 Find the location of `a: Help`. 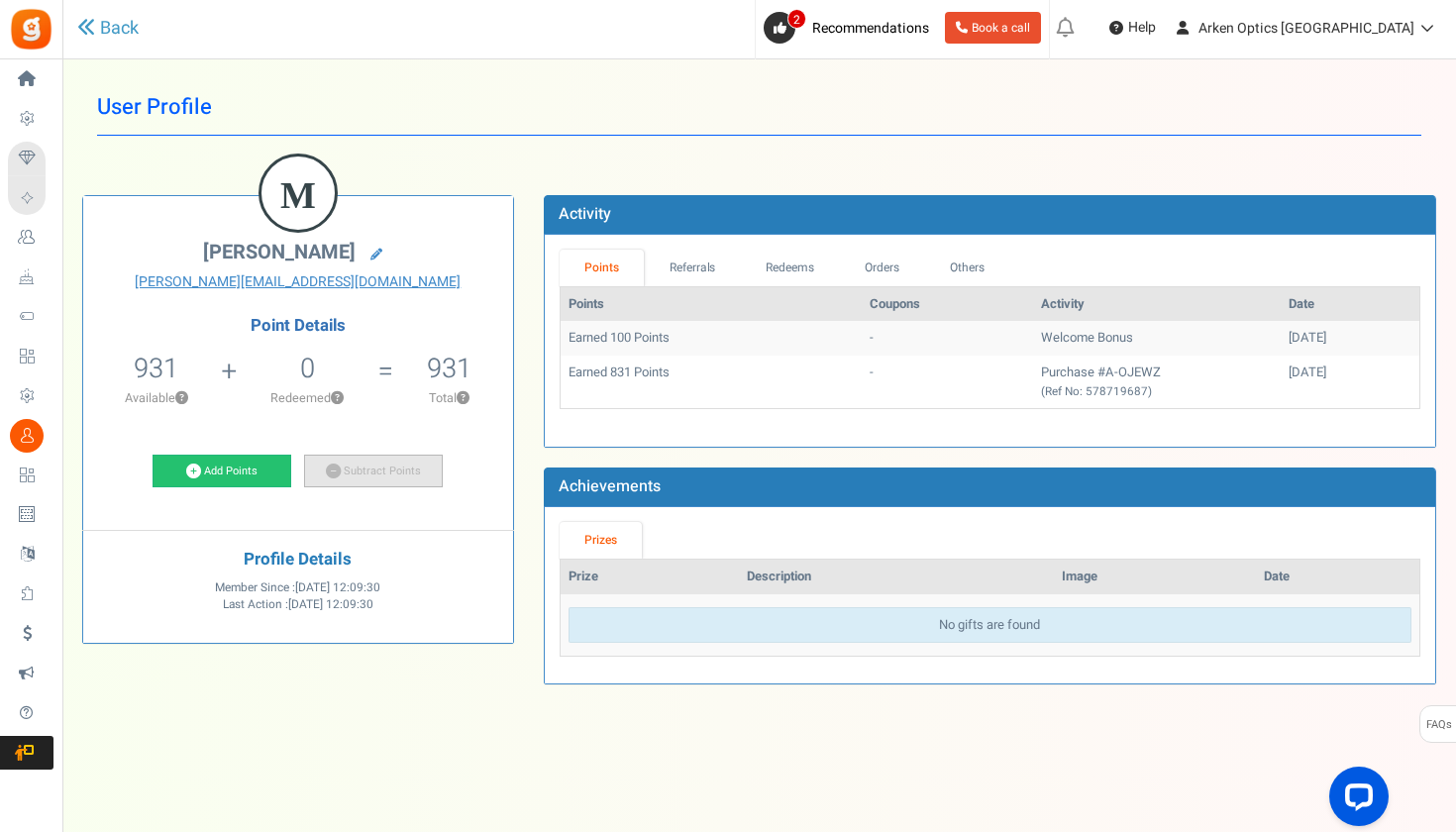

a: Help is located at coordinates (1132, 28).